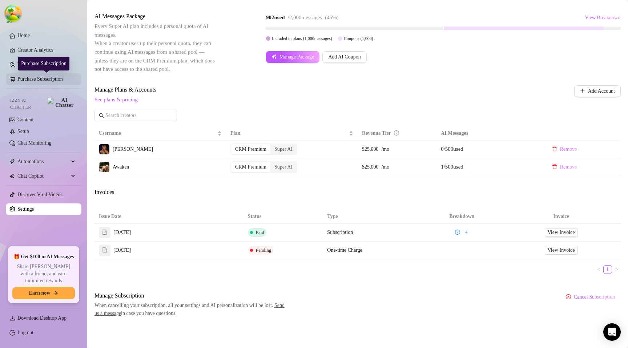  I want to click on input: Search creators, so click(136, 116).